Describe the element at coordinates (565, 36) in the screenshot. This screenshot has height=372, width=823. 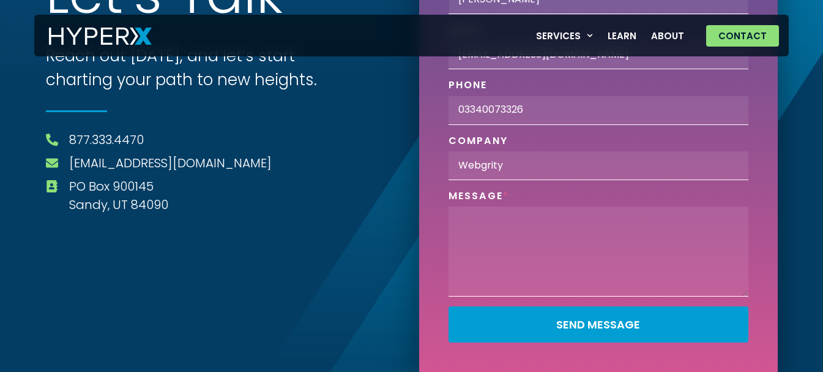
I see `a: Services` at that location.